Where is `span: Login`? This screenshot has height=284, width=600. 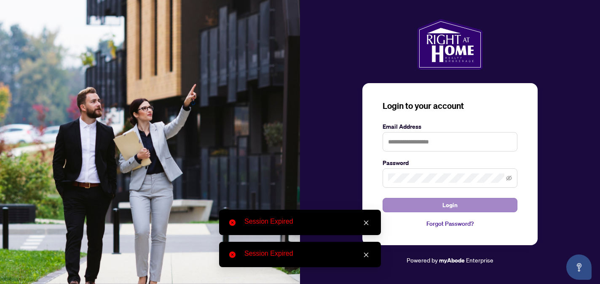
span: Login is located at coordinates (450, 205).